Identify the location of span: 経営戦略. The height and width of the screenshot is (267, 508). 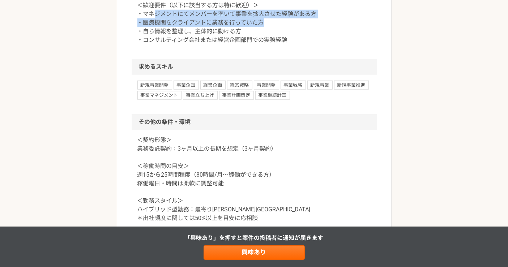
(240, 85).